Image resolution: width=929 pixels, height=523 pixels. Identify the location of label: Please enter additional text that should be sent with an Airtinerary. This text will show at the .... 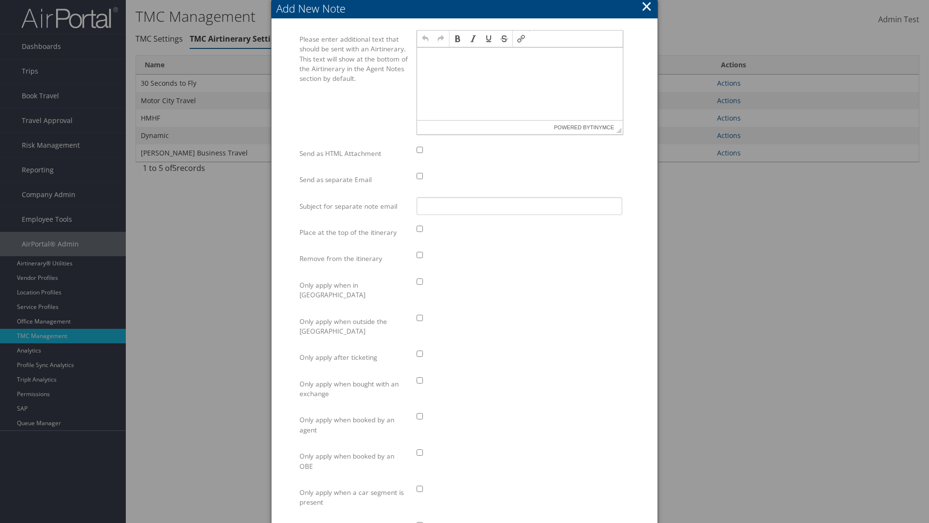
(354, 59).